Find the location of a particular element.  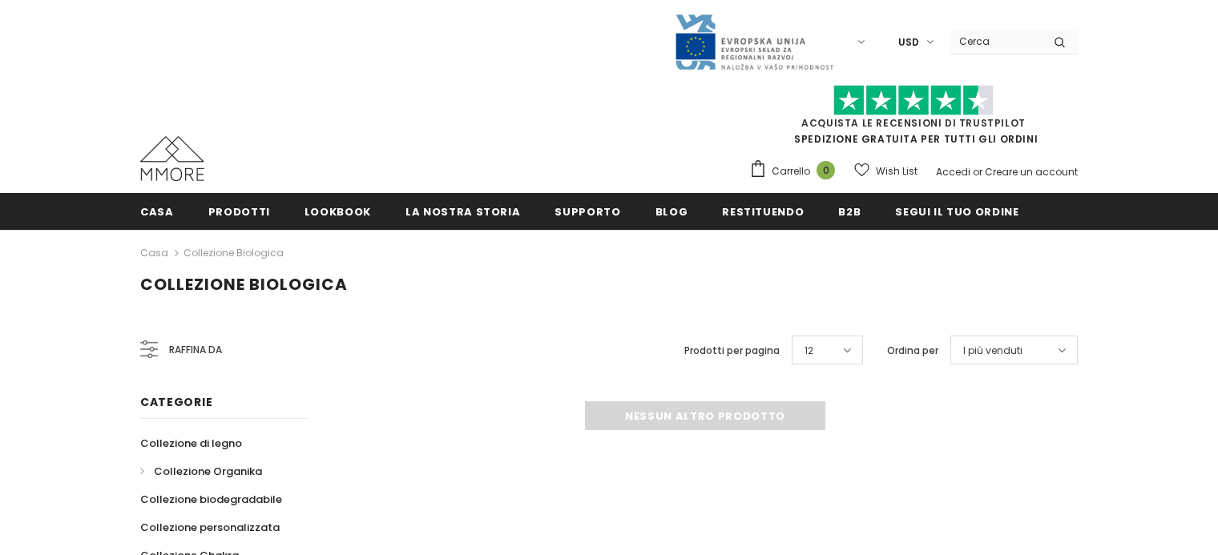

a: B2B is located at coordinates (849, 211).